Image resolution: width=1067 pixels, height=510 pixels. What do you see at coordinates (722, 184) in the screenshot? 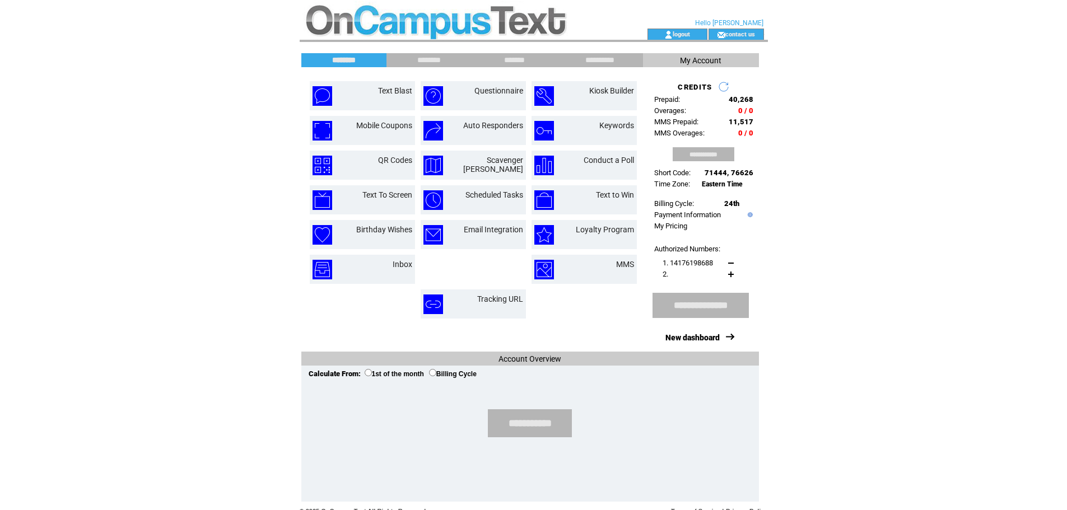
I see `span: Eastern Time` at bounding box center [722, 184].